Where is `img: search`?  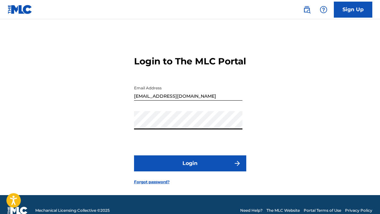 img: search is located at coordinates (307, 10).